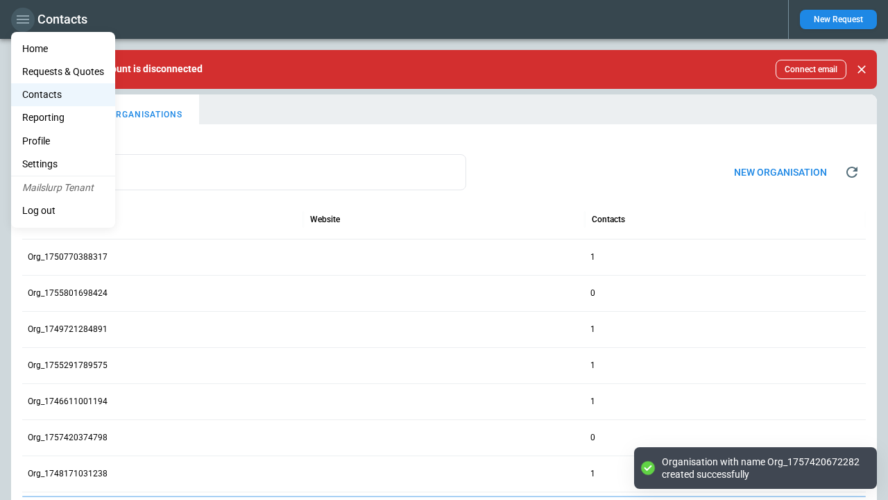 The height and width of the screenshot is (500, 888). Describe the element at coordinates (63, 187) in the screenshot. I see `li: Mailslurp Tenant` at that location.